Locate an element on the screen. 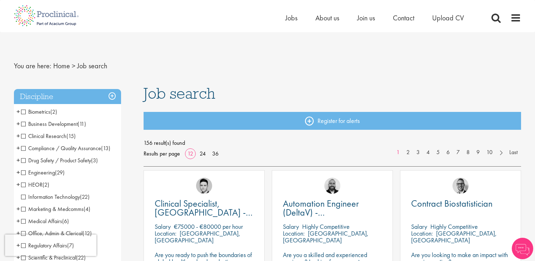 This screenshot has height=261, width=535. a: Connor Lynes is located at coordinates (204, 185).